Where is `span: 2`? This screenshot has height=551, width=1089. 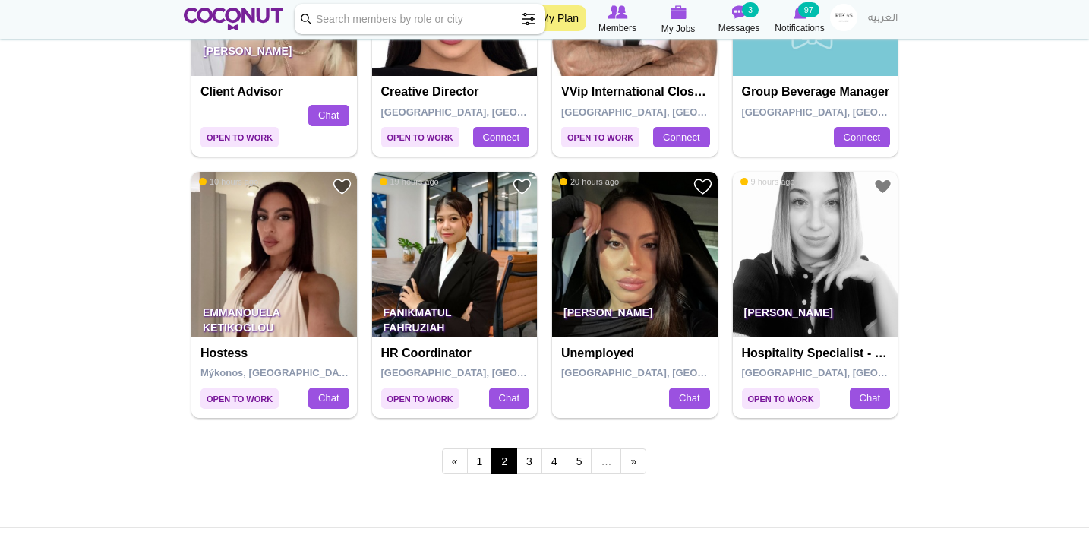 span: 2 is located at coordinates (504, 461).